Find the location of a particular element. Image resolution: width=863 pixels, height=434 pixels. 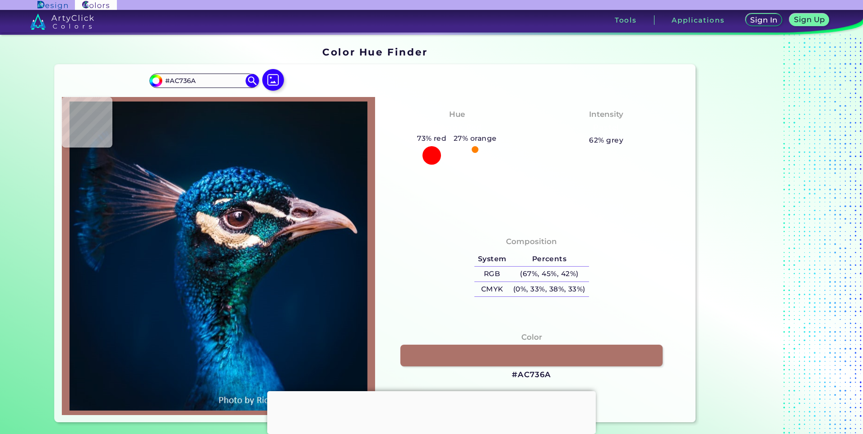

a: Sign In is located at coordinates (763, 20).